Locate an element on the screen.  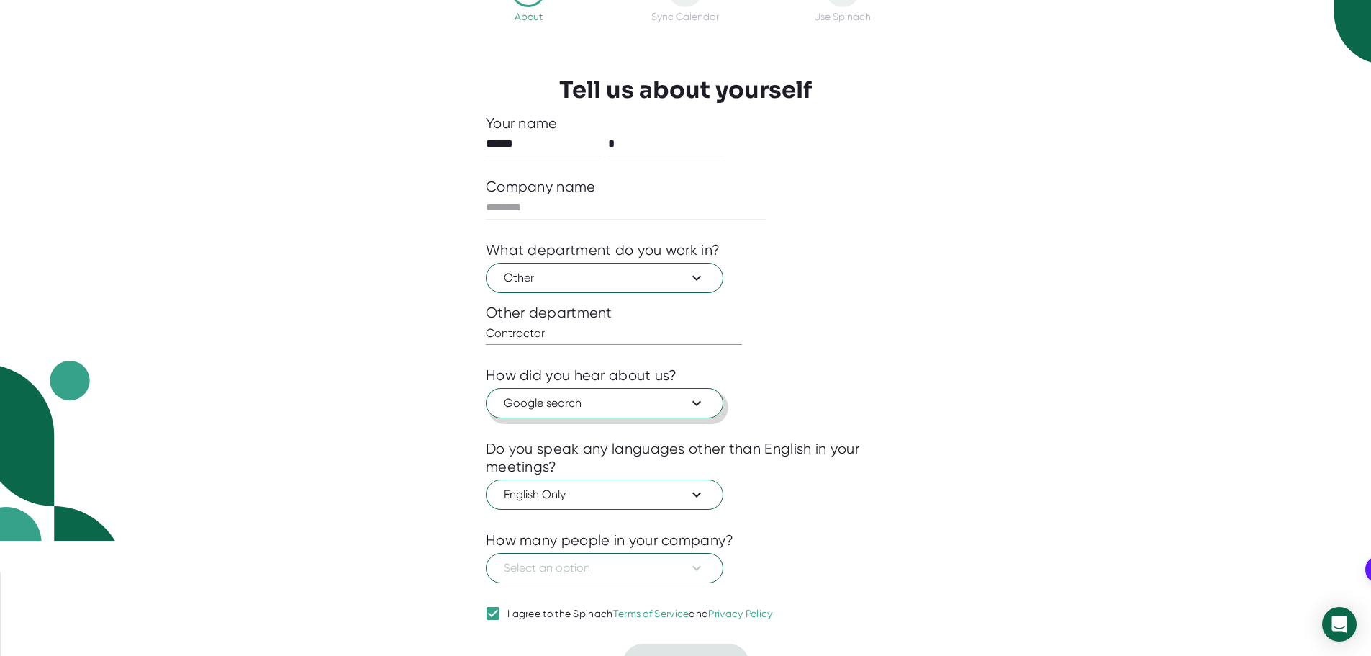
button: Select an option is located at coordinates (605, 568).